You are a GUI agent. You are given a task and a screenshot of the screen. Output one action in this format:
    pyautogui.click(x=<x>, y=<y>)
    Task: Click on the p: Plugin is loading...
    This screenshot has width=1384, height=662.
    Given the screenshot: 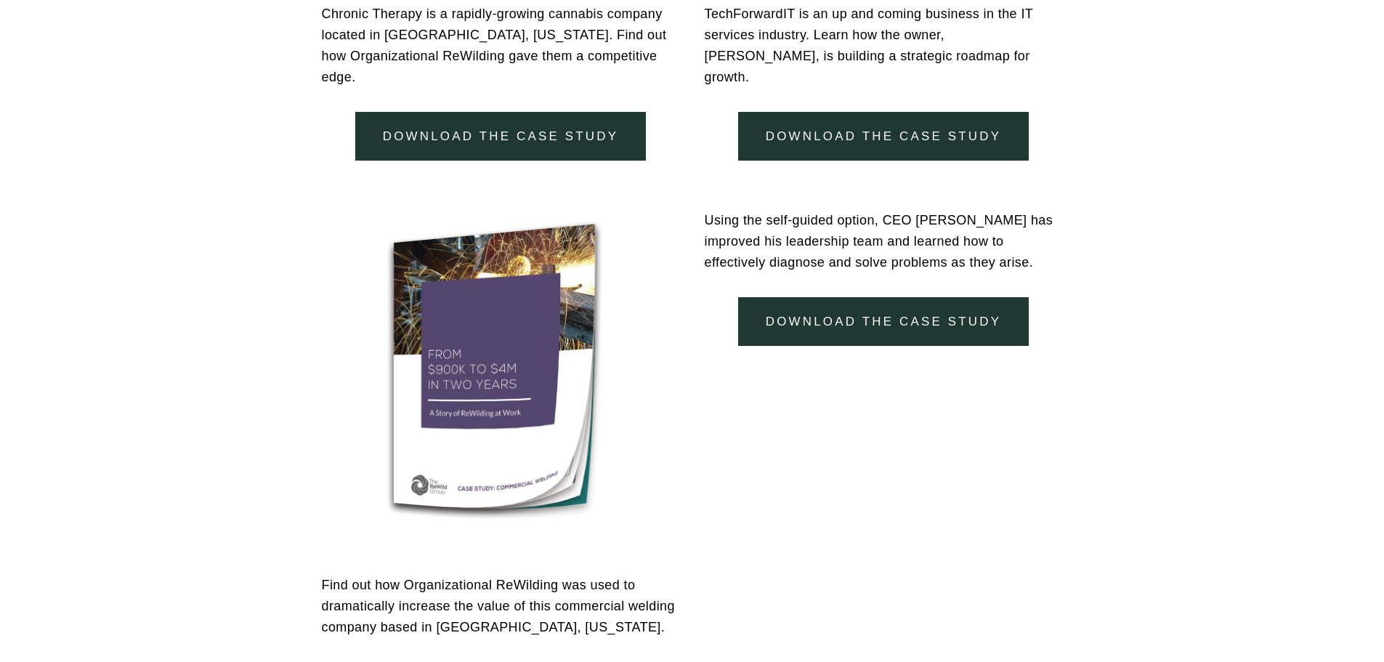 What is the action you would take?
    pyautogui.click(x=109, y=58)
    